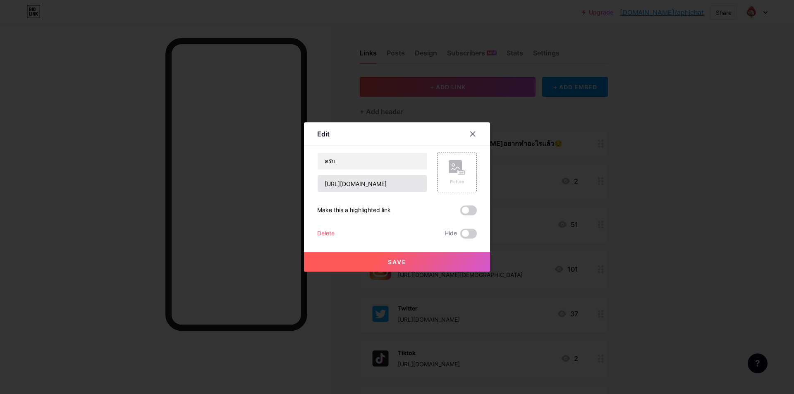  Describe the element at coordinates (354, 210) in the screenshot. I see `div: Make this a highlighted link` at that location.